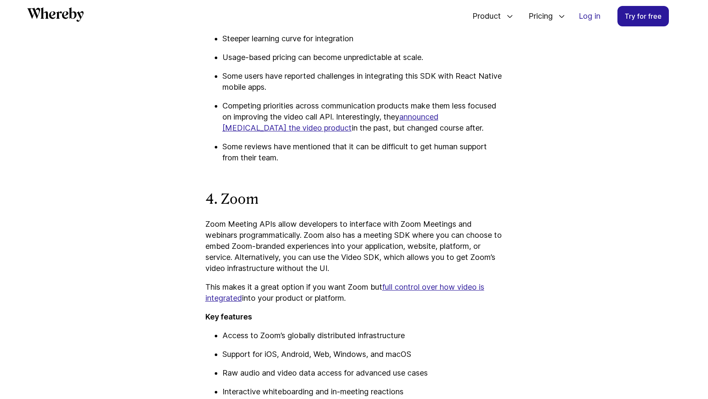  What do you see at coordinates (537, 16) in the screenshot?
I see `span: Pricing` at bounding box center [537, 16].